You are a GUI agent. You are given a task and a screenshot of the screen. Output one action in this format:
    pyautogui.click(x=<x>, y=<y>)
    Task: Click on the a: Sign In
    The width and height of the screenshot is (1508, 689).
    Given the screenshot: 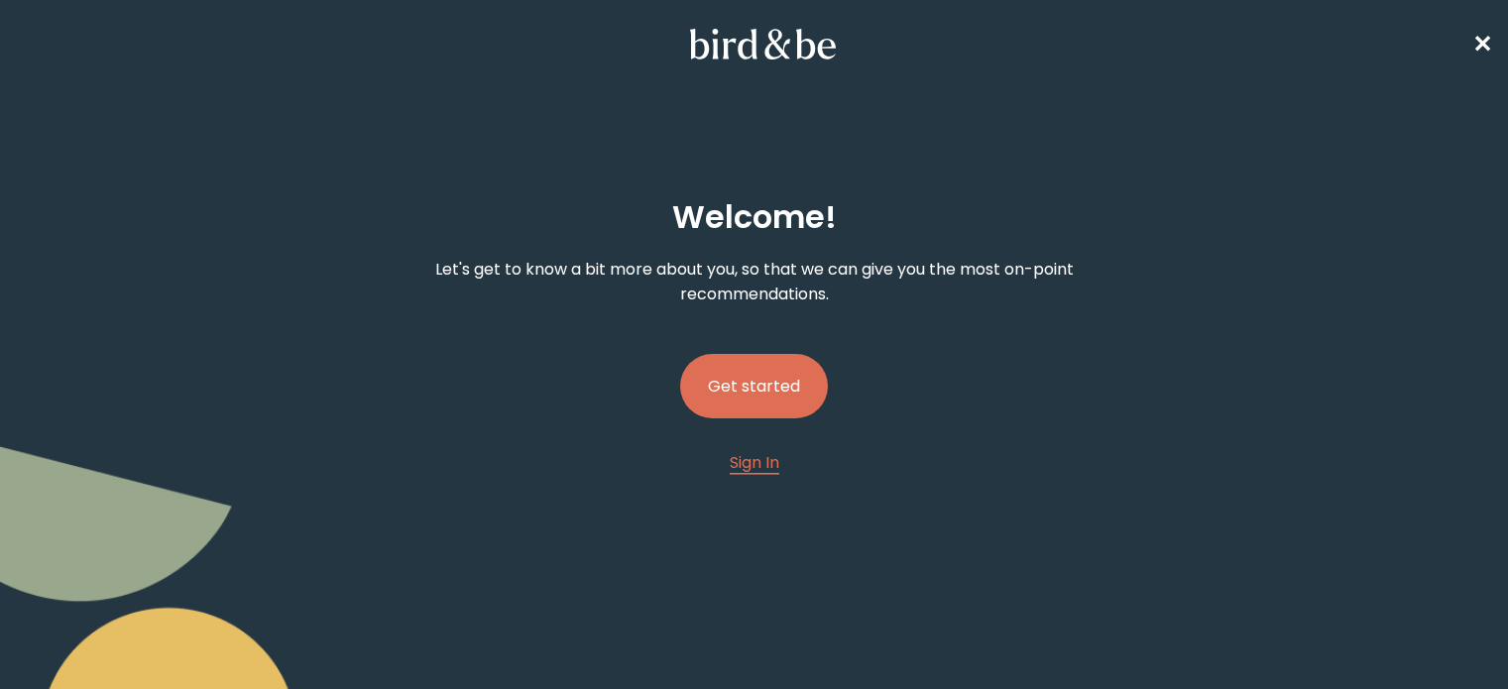 What is the action you would take?
    pyautogui.click(x=754, y=462)
    